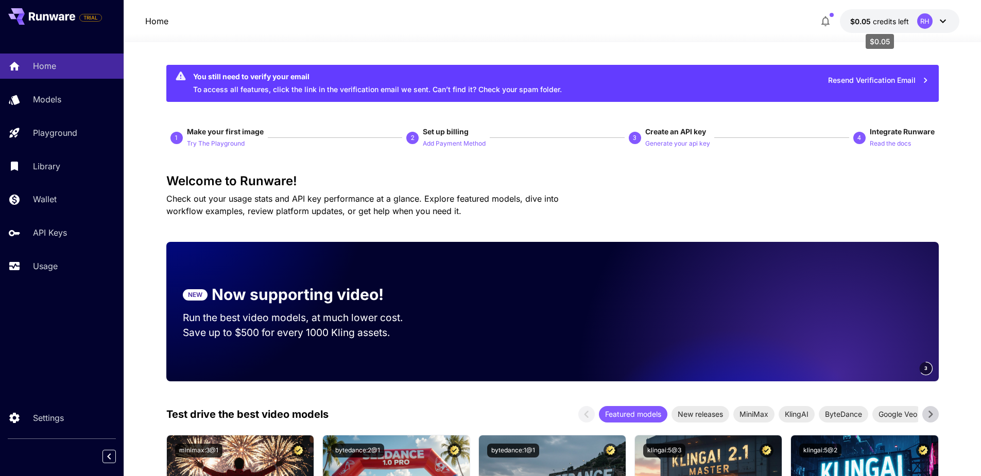  I want to click on h3: Welcome to Runware!, so click(553, 181).